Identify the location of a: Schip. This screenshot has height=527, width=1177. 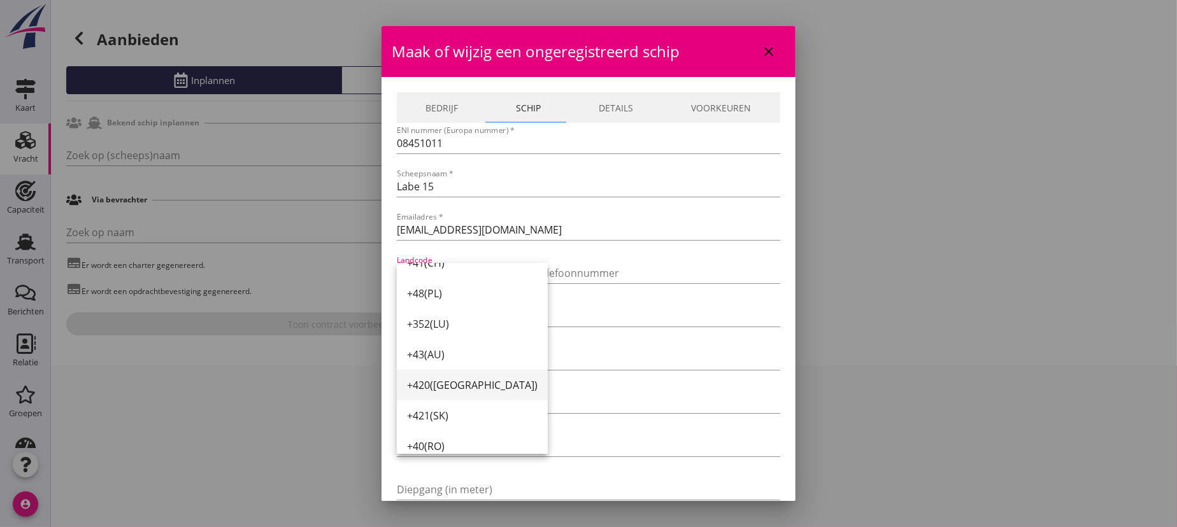
(529, 108).